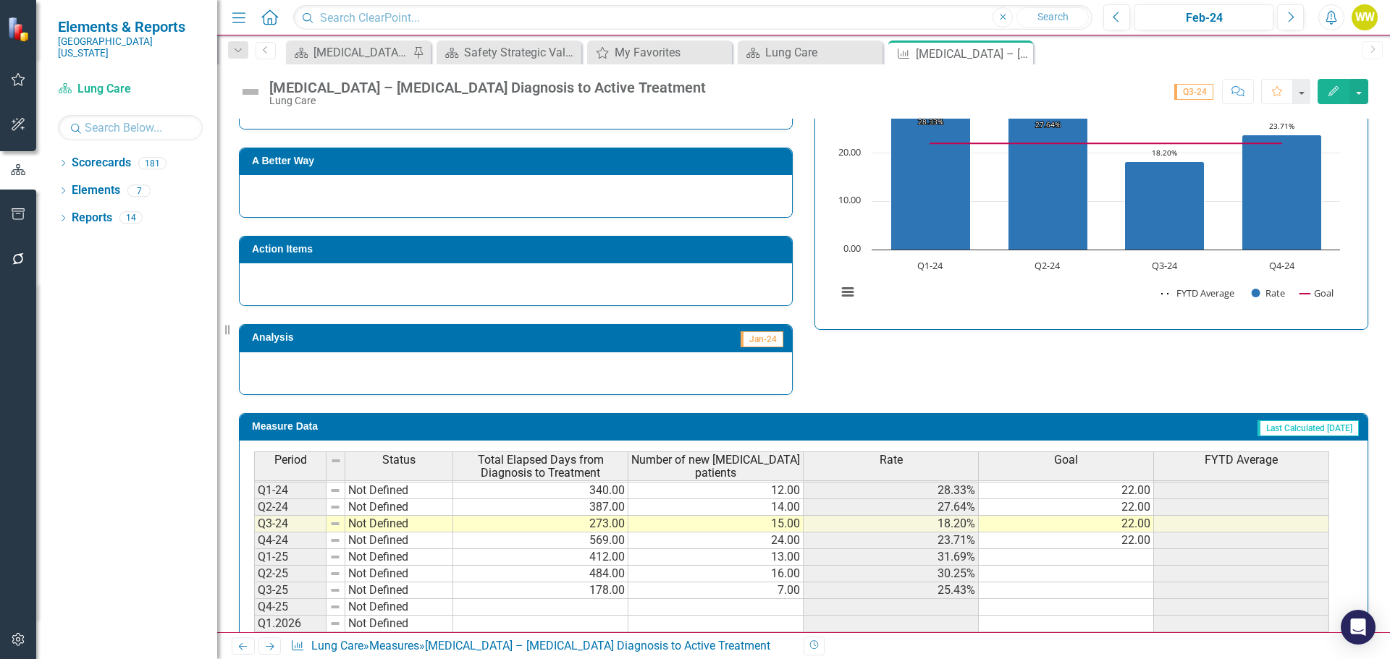  I want to click on span: Goal, so click(1066, 460).